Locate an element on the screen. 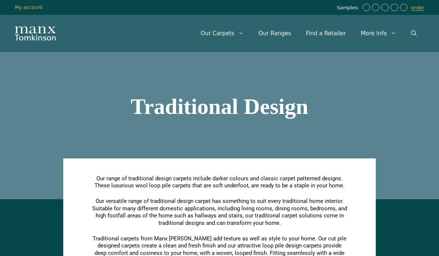  a: Open Search Bar is located at coordinates (413, 33).